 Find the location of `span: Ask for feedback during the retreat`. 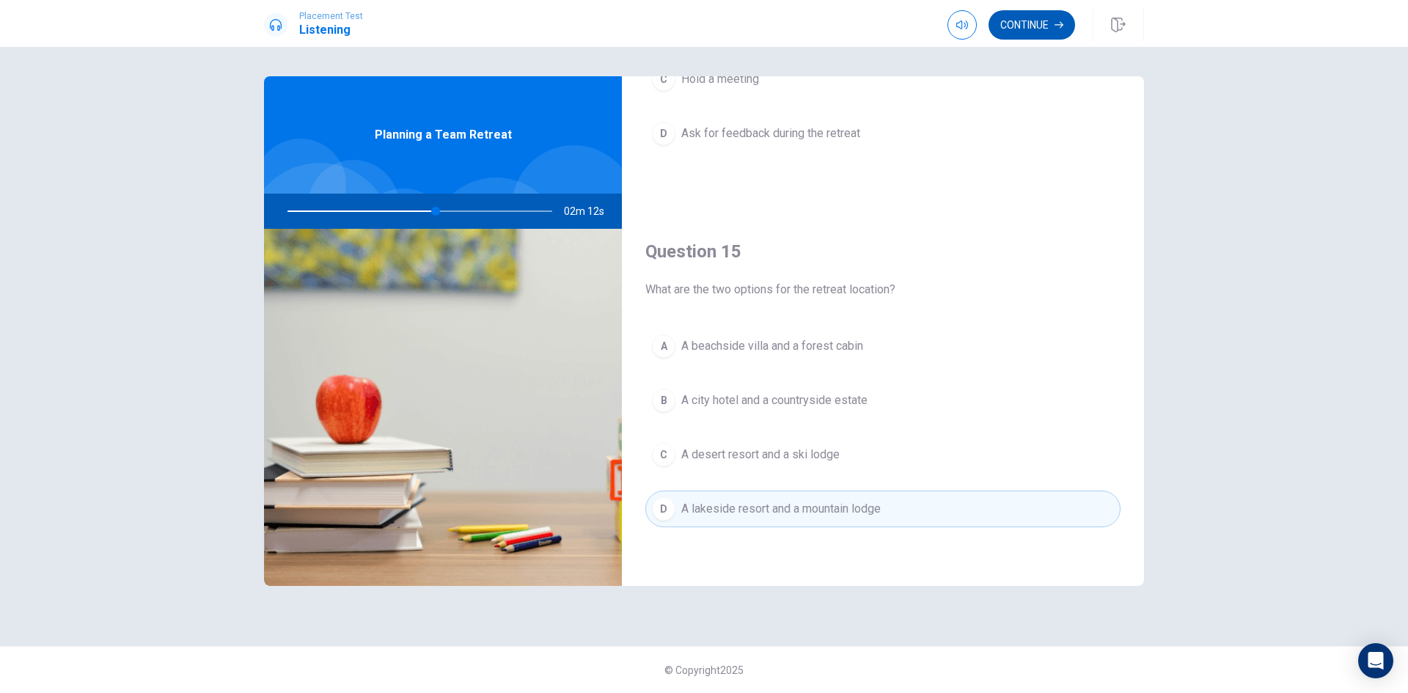

span: Ask for feedback during the retreat is located at coordinates (771, 133).